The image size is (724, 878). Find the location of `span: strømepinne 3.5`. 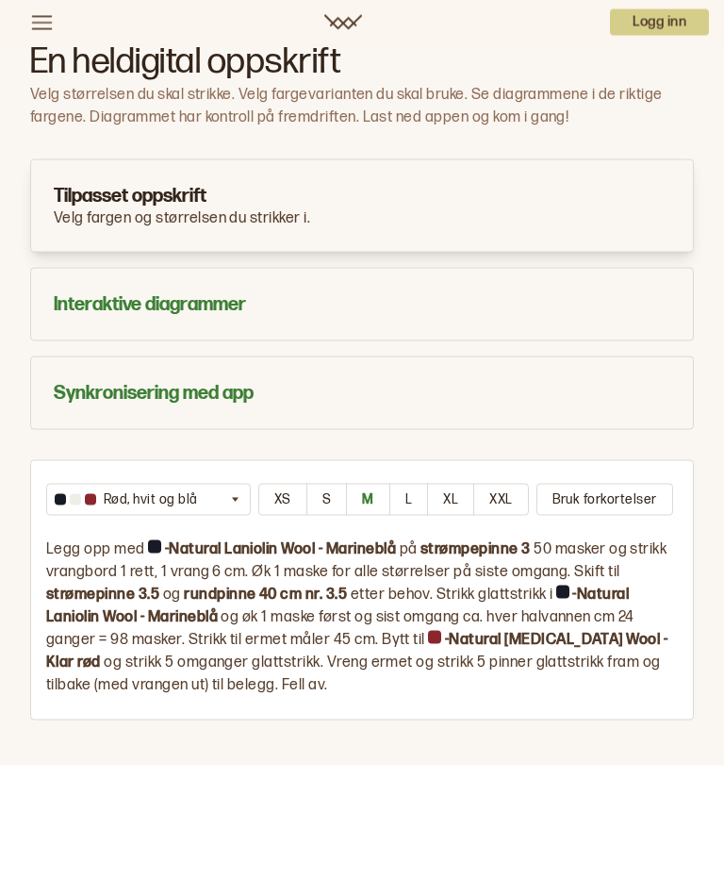

span: strømepinne 3.5 is located at coordinates (105, 594).